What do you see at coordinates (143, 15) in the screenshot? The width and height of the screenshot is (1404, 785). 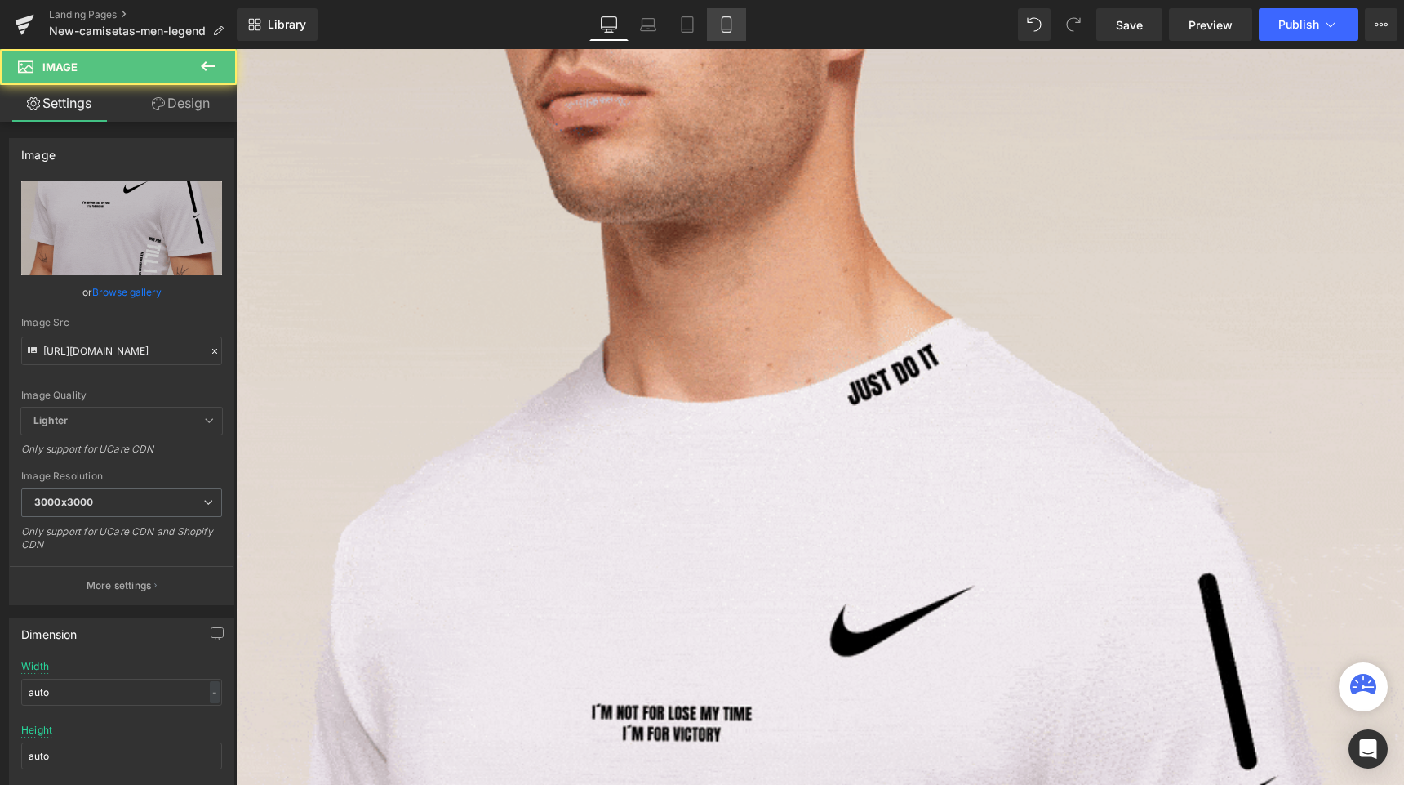 I see `a: Landing Pages` at bounding box center [143, 15].